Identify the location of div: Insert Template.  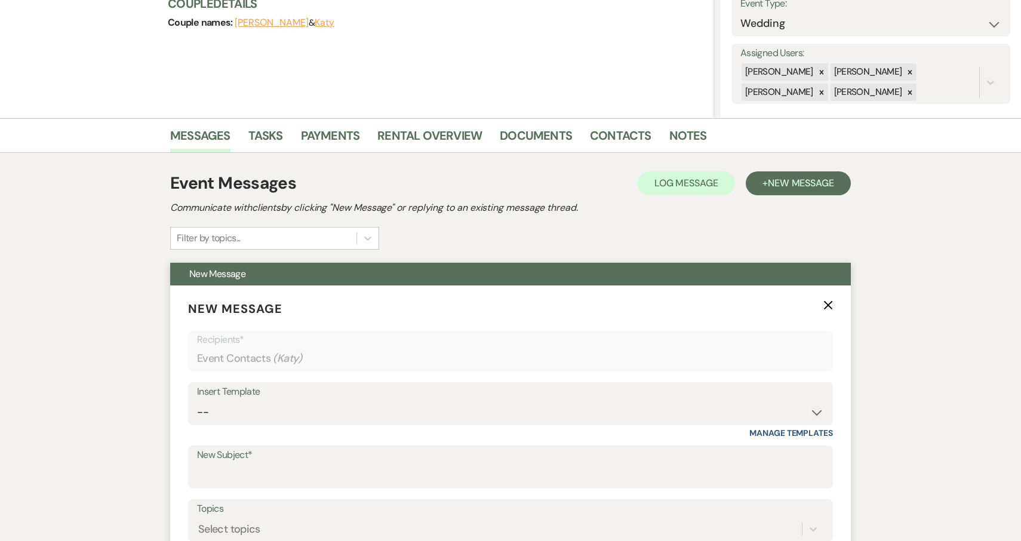
(511, 392).